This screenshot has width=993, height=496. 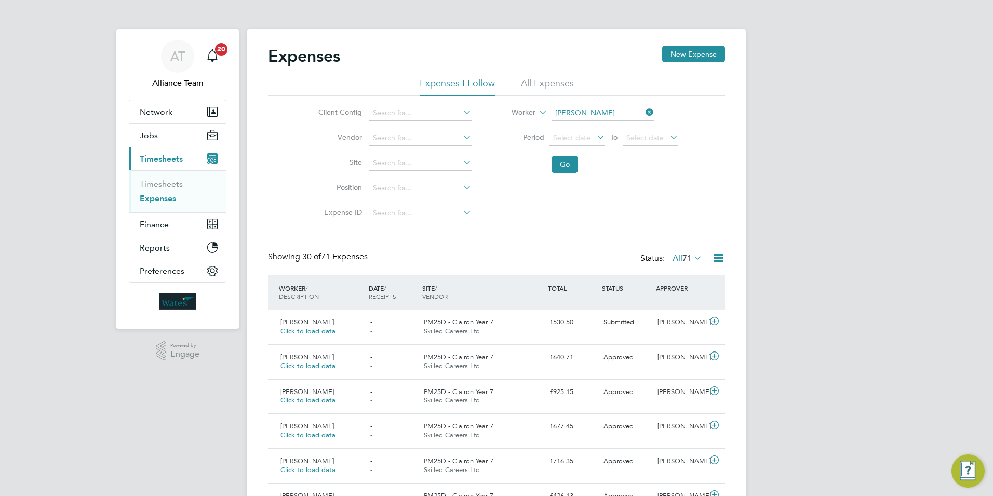 I want to click on li: Expenses I Follow, so click(x=457, y=86).